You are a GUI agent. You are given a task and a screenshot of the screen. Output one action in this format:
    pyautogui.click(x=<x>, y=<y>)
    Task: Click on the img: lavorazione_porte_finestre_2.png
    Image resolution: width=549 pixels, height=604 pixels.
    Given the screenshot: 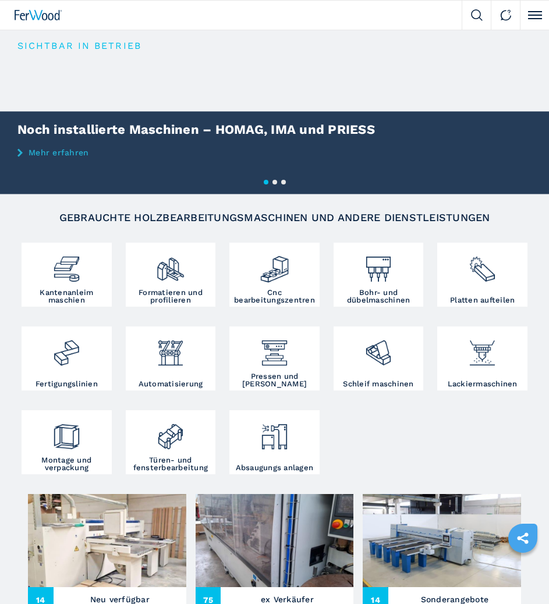 What is the action you would take?
    pyautogui.click(x=170, y=432)
    